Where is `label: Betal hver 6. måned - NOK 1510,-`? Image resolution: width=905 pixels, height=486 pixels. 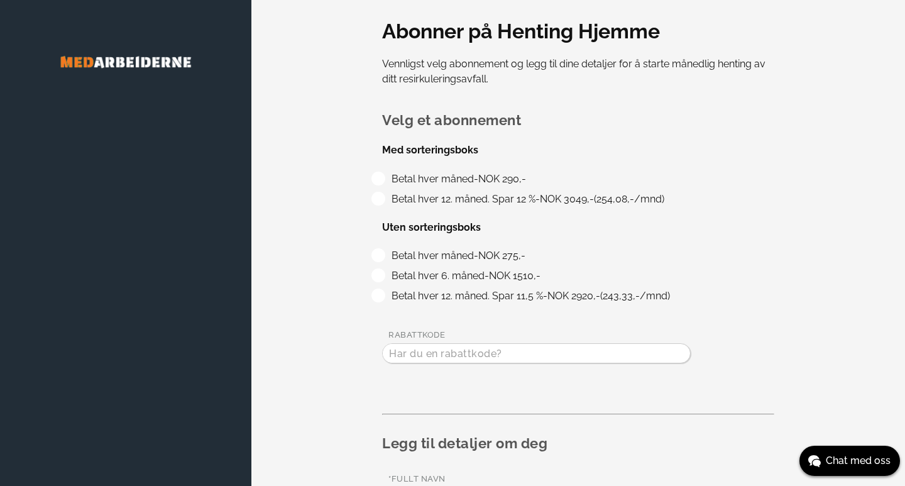
label: Betal hver 6. måned - NOK 1510,- is located at coordinates (464, 275).